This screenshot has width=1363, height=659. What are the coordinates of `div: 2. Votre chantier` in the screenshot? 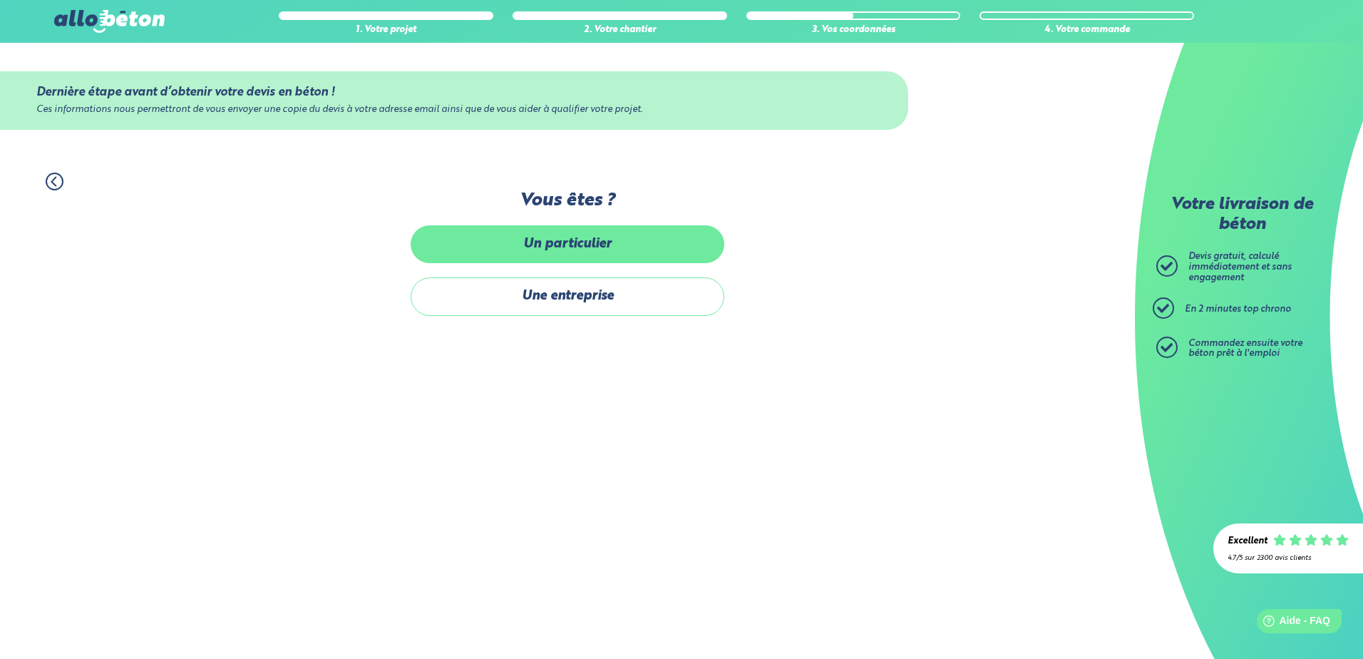 It's located at (619, 30).